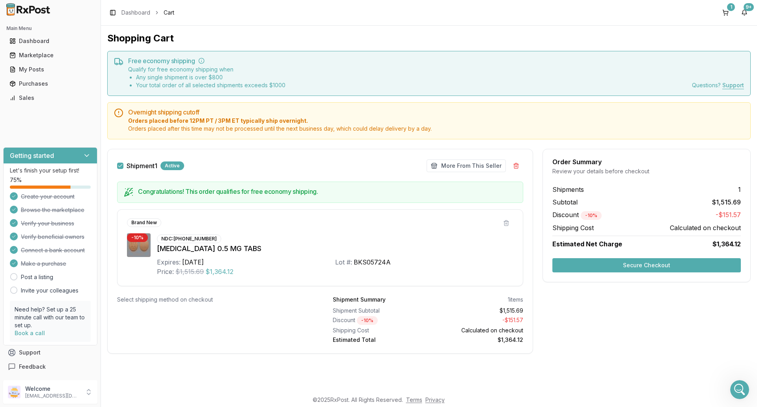 Image resolution: width=757 pixels, height=407 pixels. Describe the element at coordinates (429, 38) in the screenshot. I see `h1: Shopping Cart` at that location.